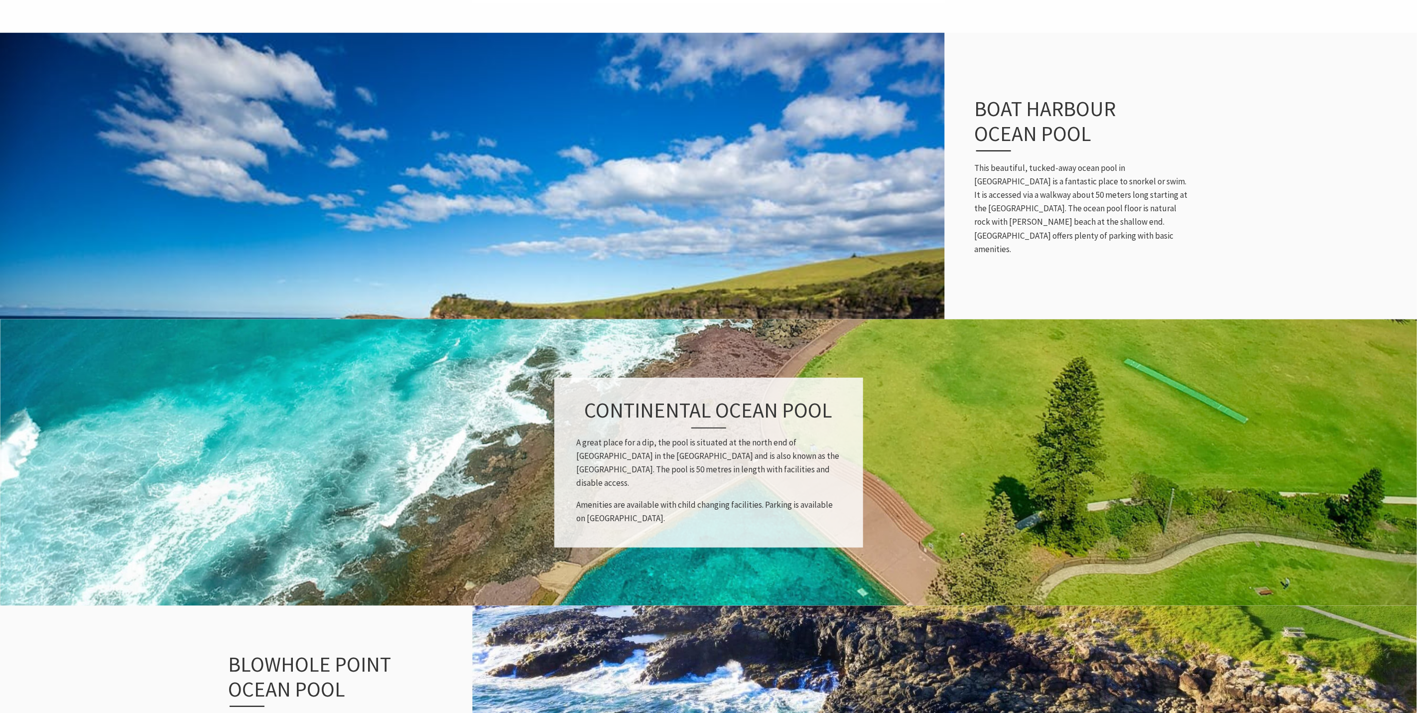 The height and width of the screenshot is (713, 1417). I want to click on h3: Blowhole Point Ocean Pool, so click(327, 679).